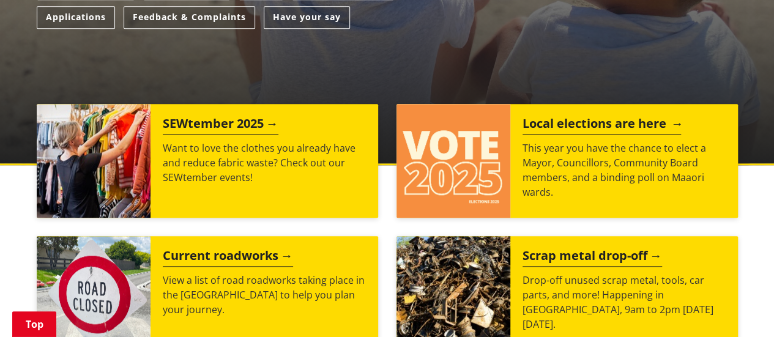 Image resolution: width=774 pixels, height=337 pixels. What do you see at coordinates (264, 163) in the screenshot?
I see `p: Want to love the clothes you already have and reduce fabric waste? Check out our SEWtember events!` at bounding box center [264, 163].